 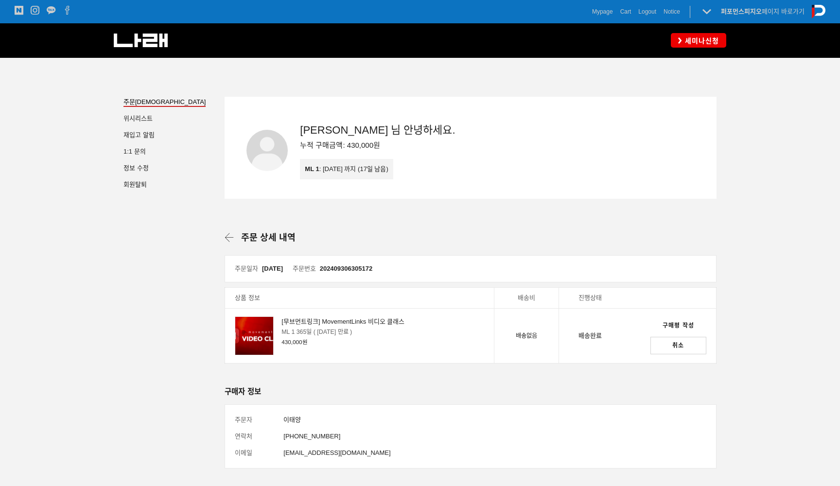 I want to click on span: 주문자, so click(x=254, y=420).